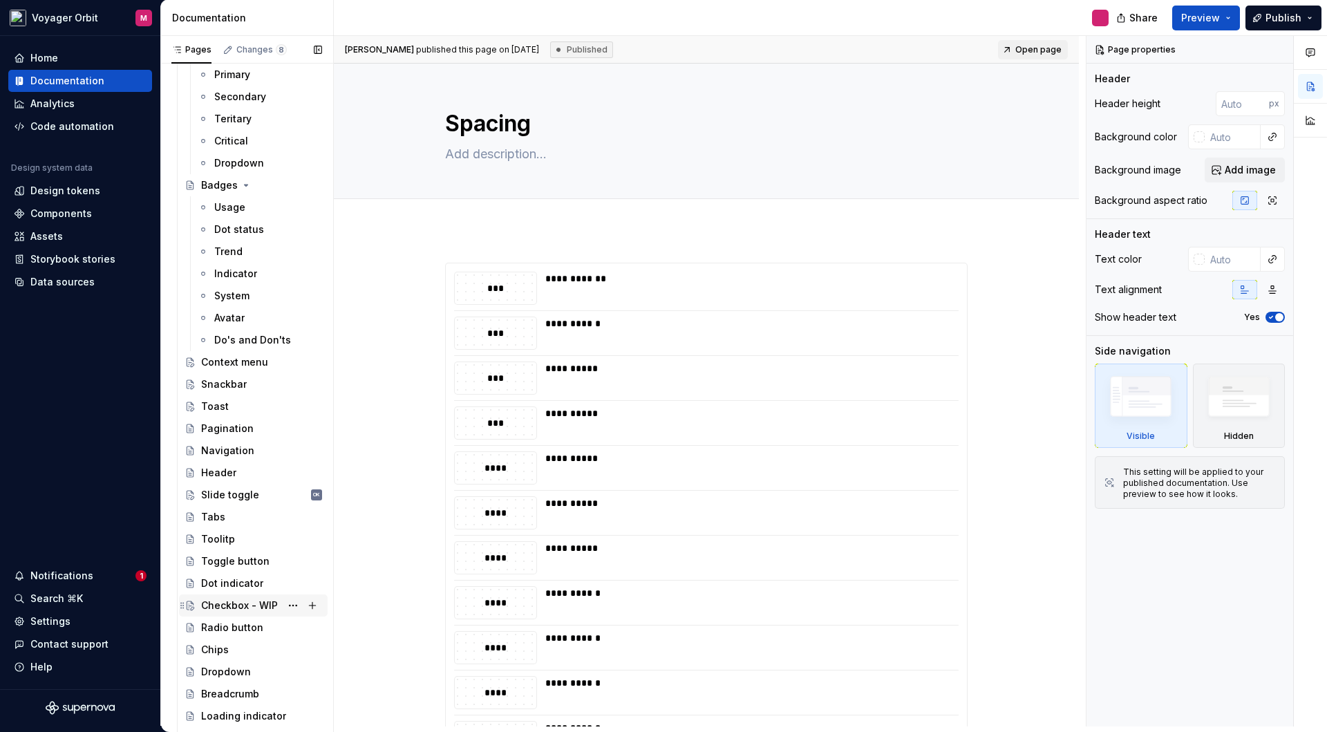 This screenshot has height=732, width=1327. What do you see at coordinates (253, 650) in the screenshot?
I see `a: Chips` at bounding box center [253, 650].